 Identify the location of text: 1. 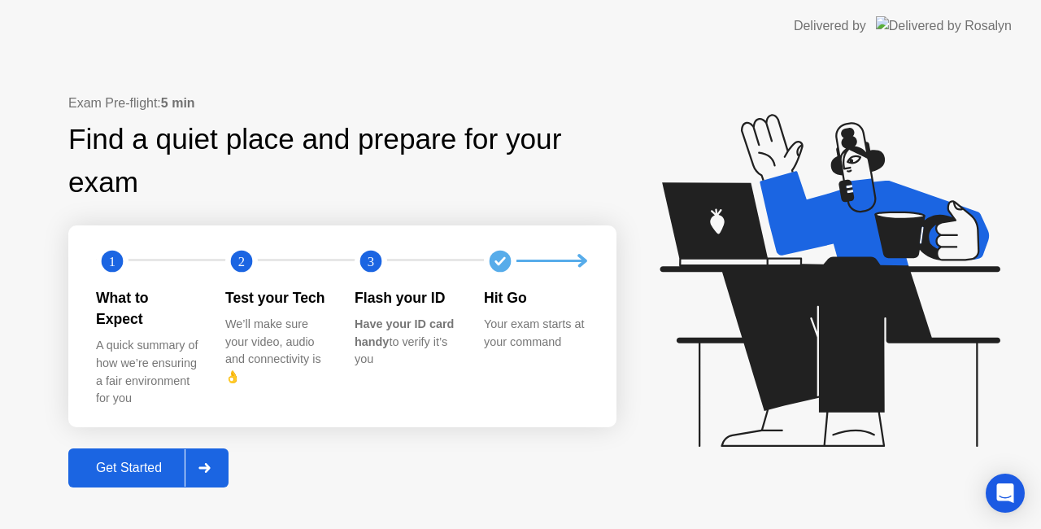
(112, 260).